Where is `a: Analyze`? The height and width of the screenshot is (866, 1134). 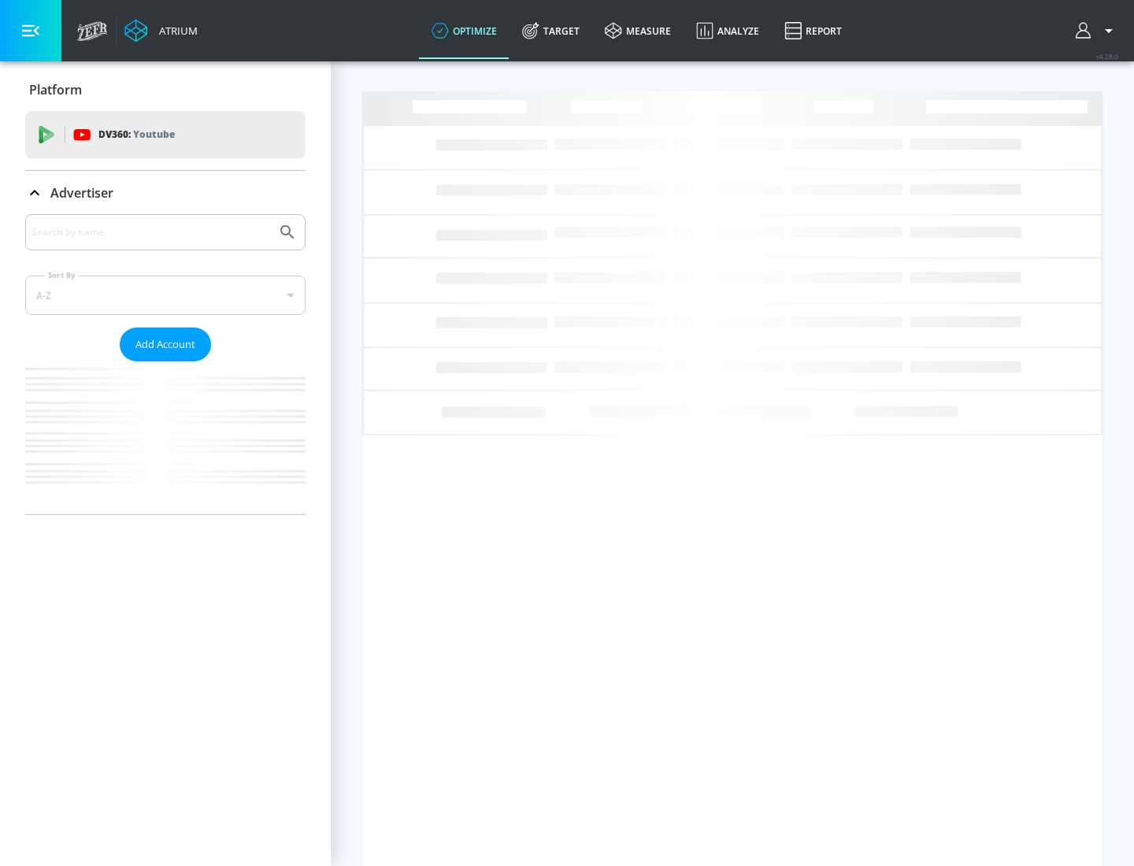 a: Analyze is located at coordinates (728, 31).